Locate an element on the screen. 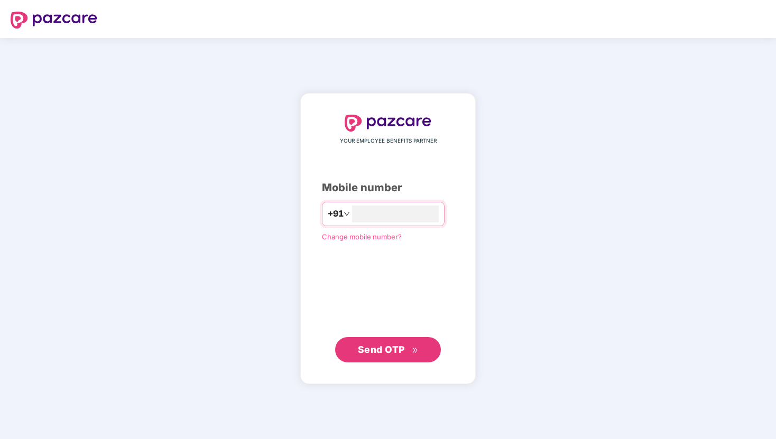  div: Mobile number is located at coordinates (388, 188).